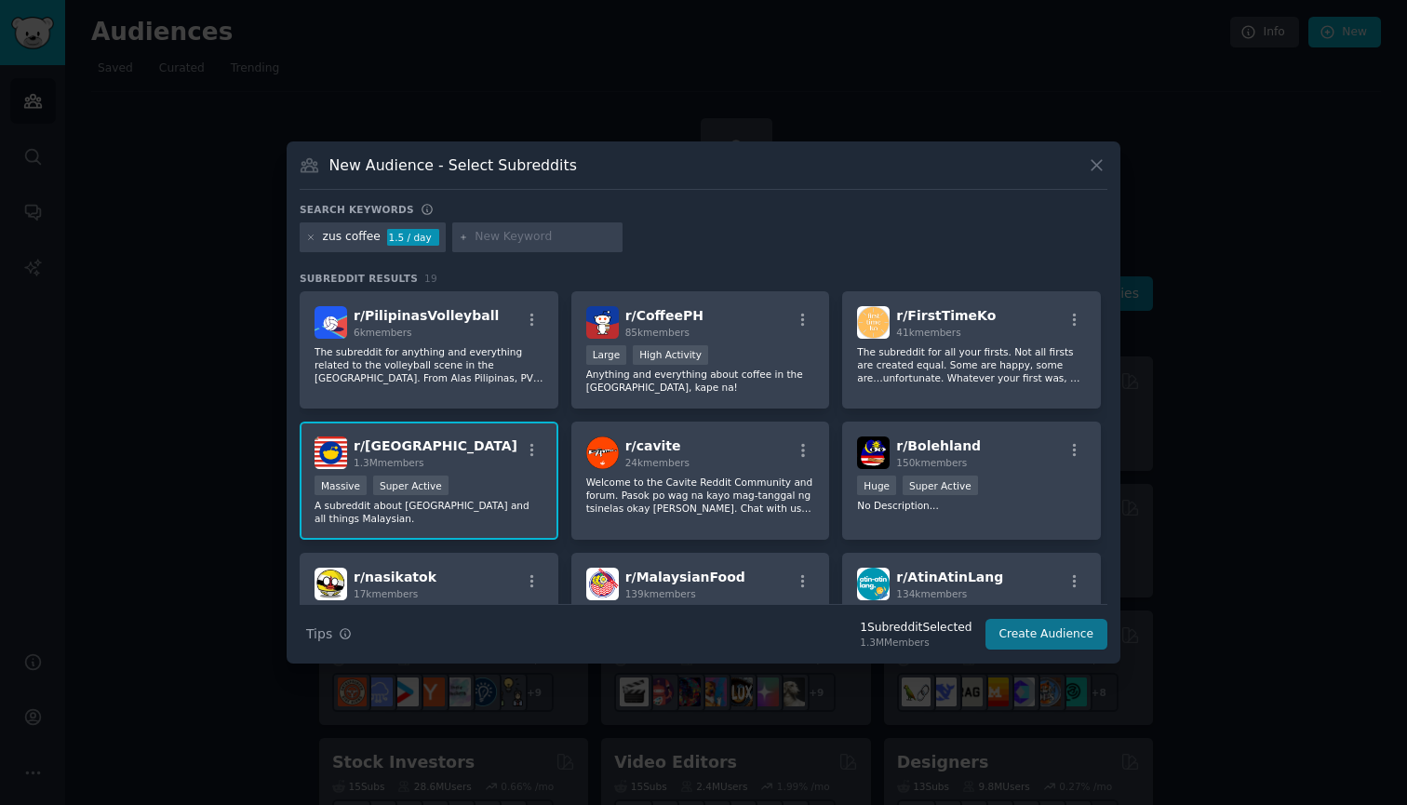 The image size is (1407, 805). I want to click on span: 150k members, so click(931, 462).